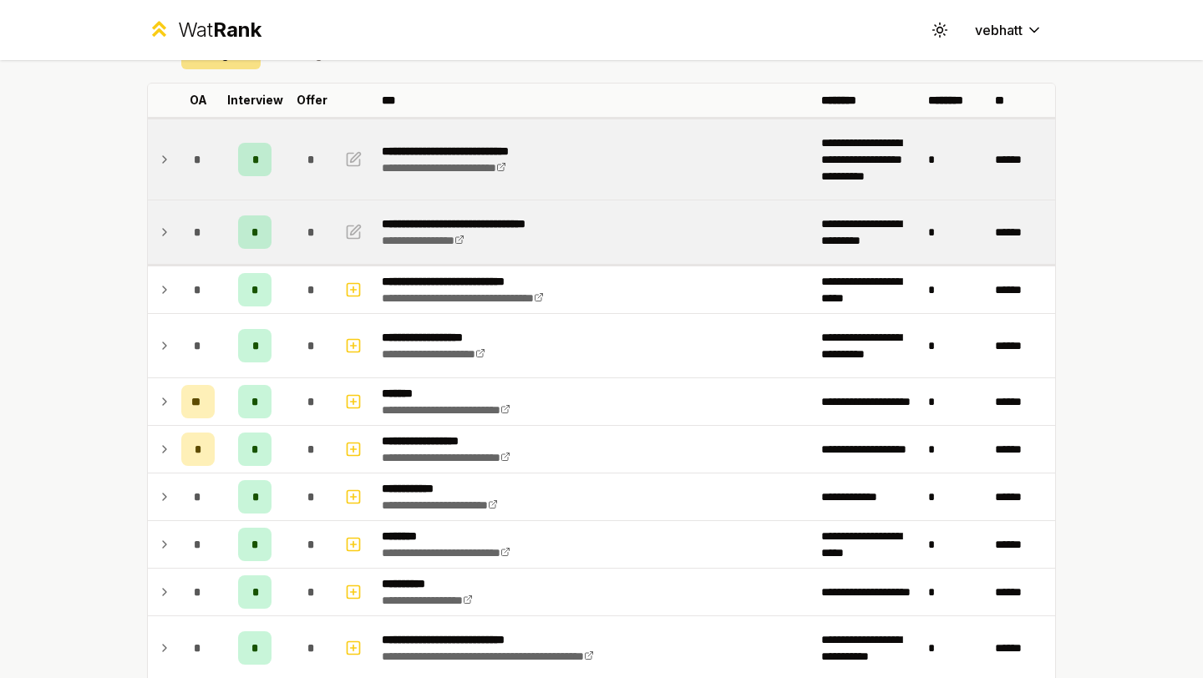 This screenshot has height=678, width=1203. Describe the element at coordinates (312, 100) in the screenshot. I see `p: Offer` at that location.